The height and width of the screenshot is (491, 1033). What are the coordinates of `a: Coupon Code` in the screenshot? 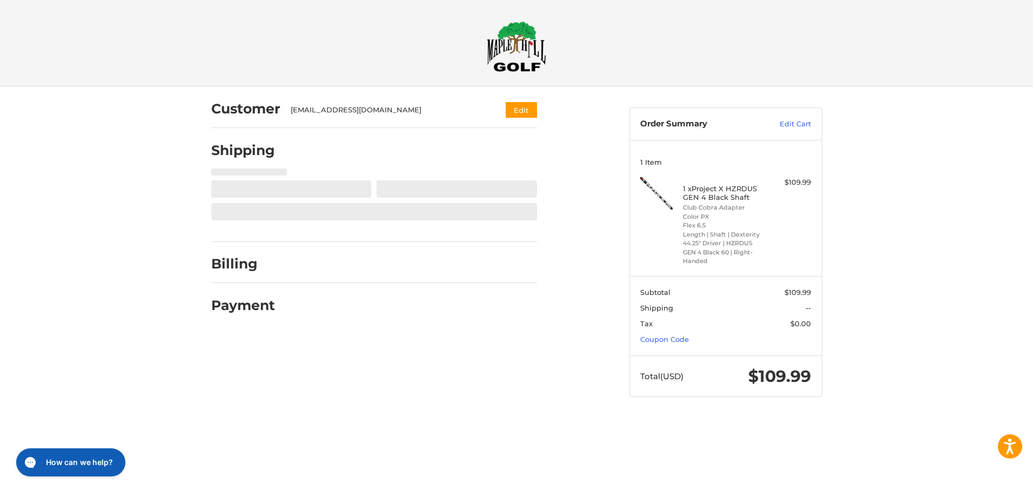 It's located at (664, 339).